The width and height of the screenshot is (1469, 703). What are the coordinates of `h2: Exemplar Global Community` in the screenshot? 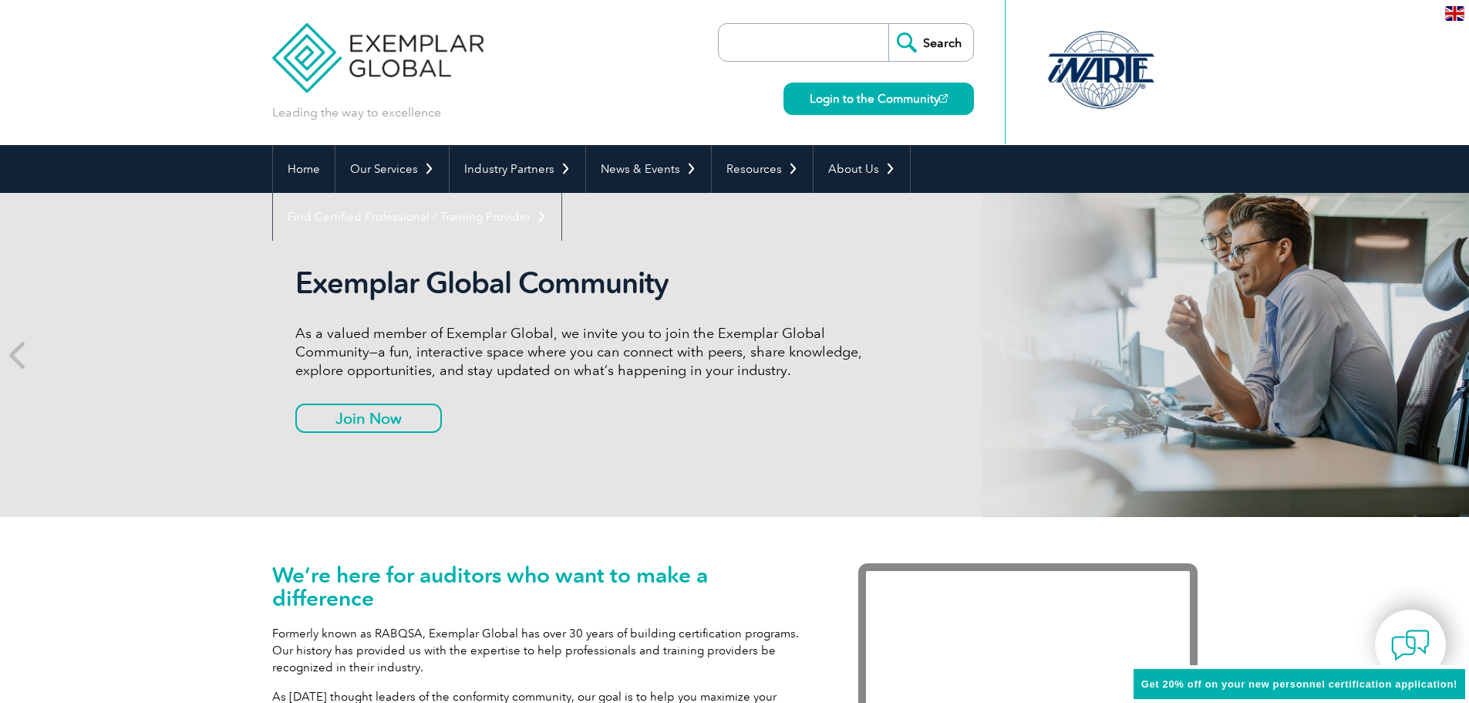 It's located at (585, 283).